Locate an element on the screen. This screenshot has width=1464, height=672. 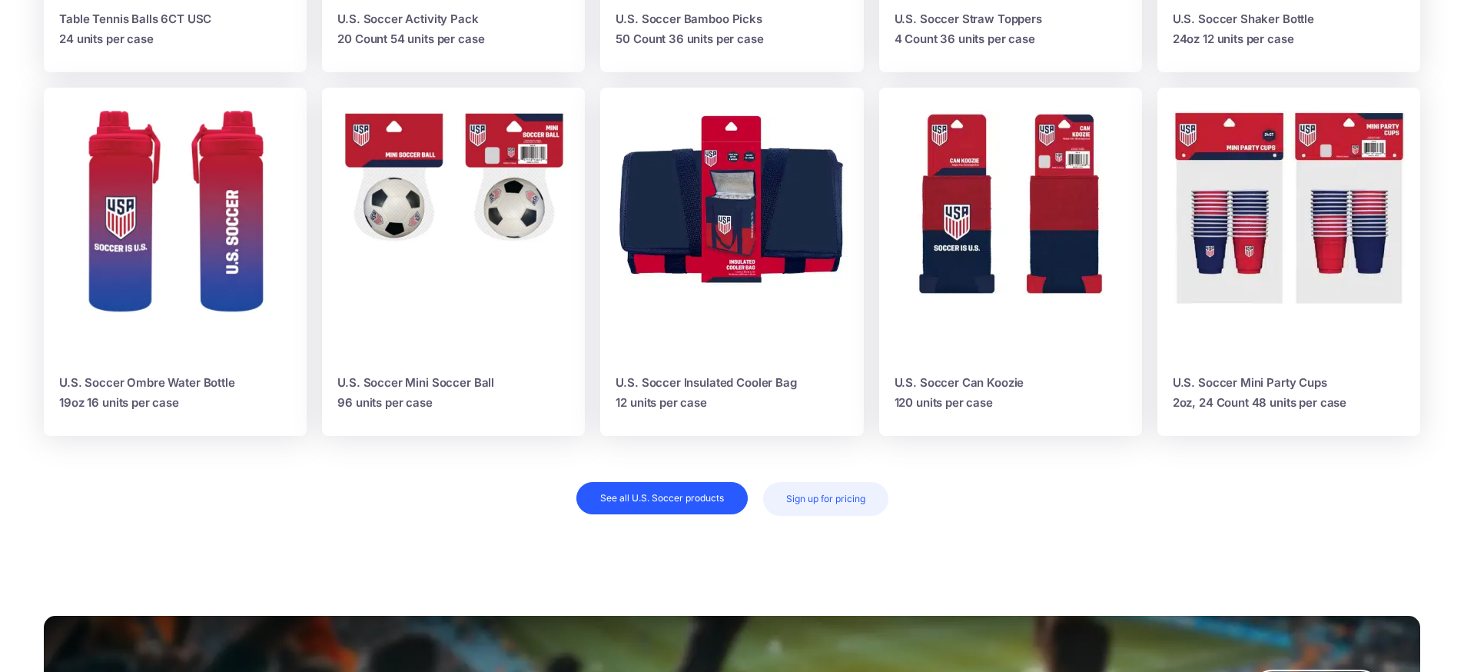
h5: U.S. Soccer Activity Pack 20 Count 54 units per case is located at coordinates (454, 29).